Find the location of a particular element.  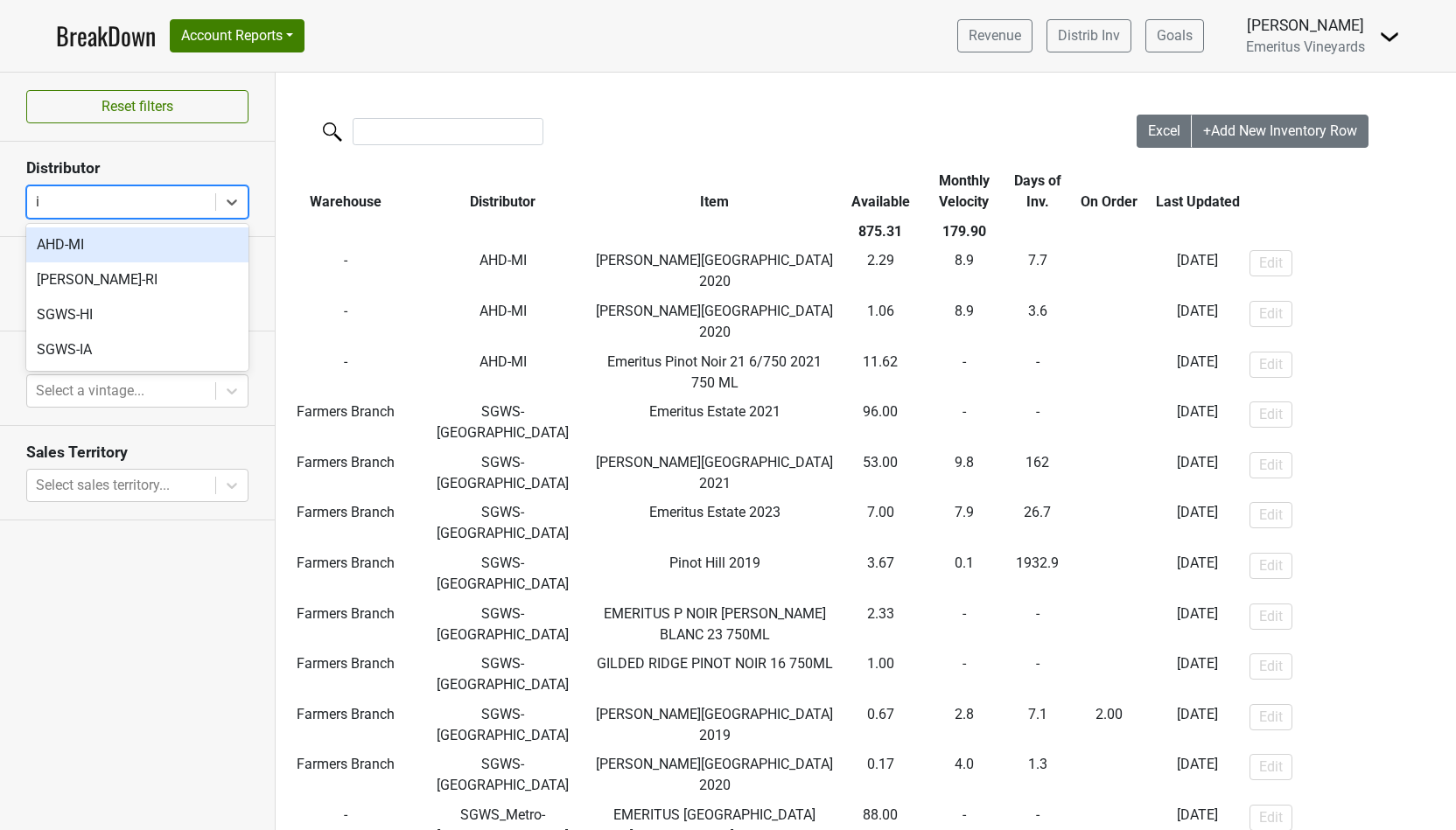

th: Distributor: activate to sort column ascending is located at coordinates (503, 192).